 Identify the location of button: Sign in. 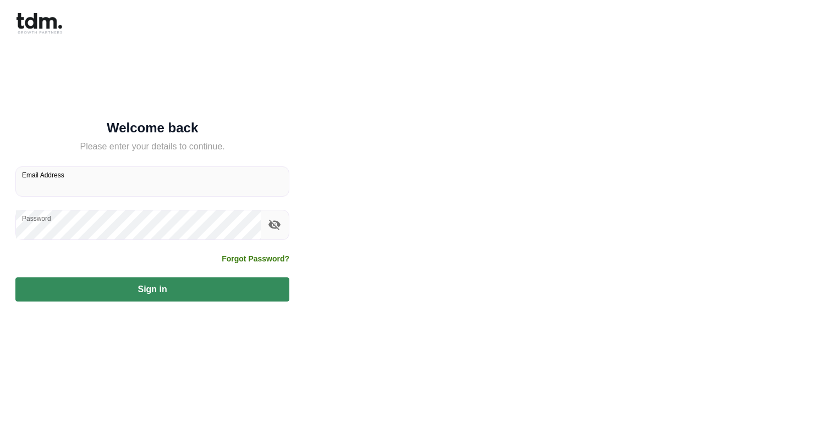
(152, 290).